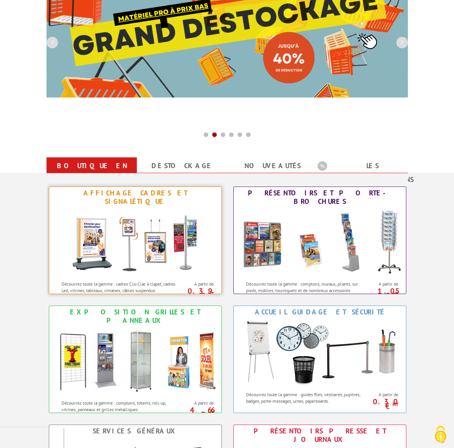  What do you see at coordinates (303, 287) in the screenshot?
I see `p: Découvrez toute la gamme : comptoirs, muraux, pliants, sur pieds, mobiles, tourniquets et de nomb...` at bounding box center [303, 287].